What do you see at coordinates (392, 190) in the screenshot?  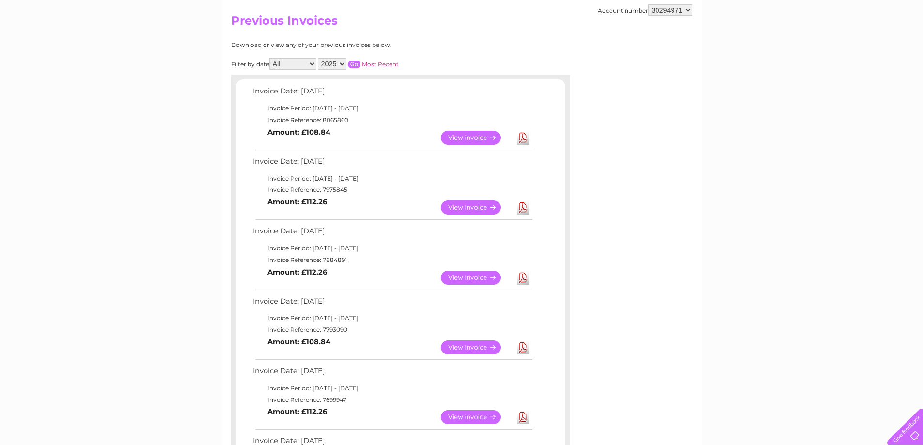 I see `td: Invoice Reference: 7975845` at bounding box center [392, 190].